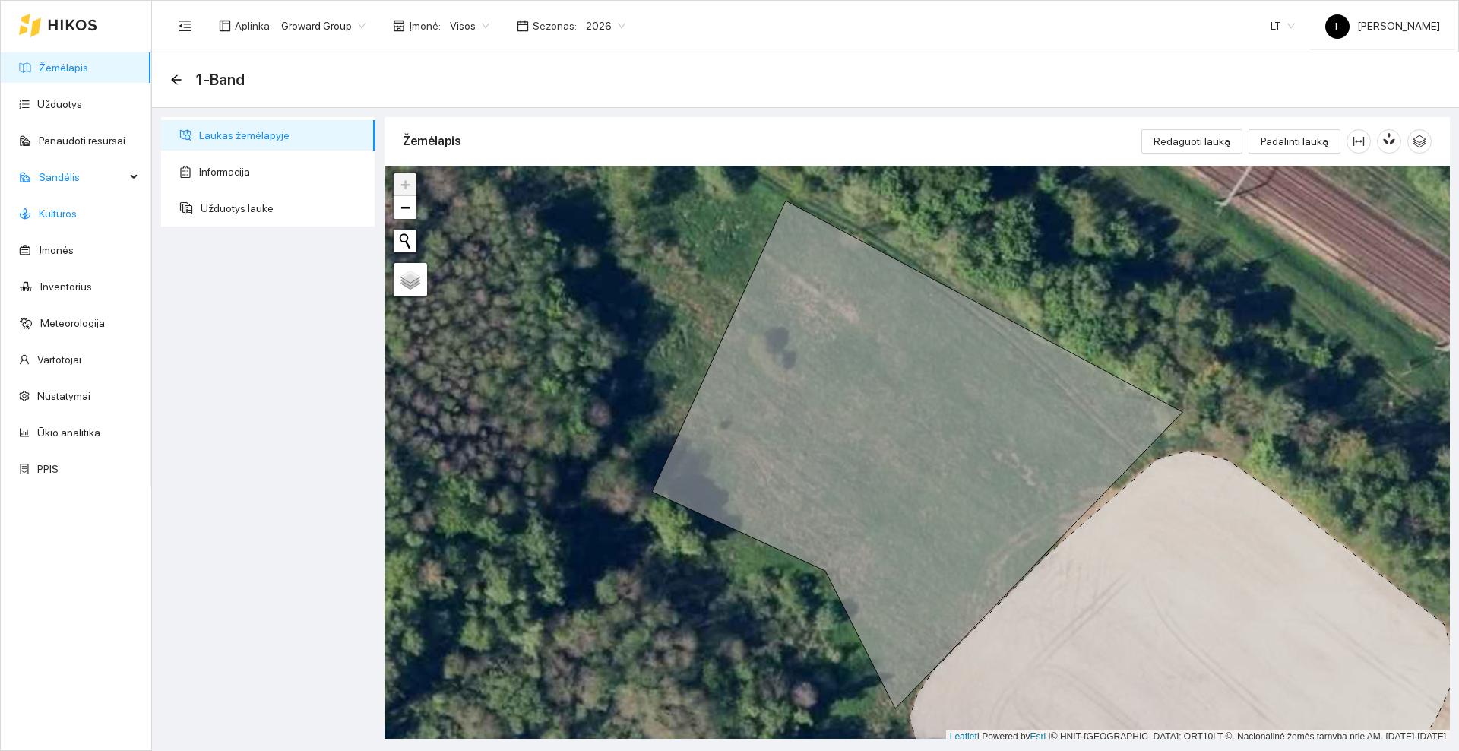  What do you see at coordinates (1038, 737) in the screenshot?
I see `a: Esri` at bounding box center [1038, 737].